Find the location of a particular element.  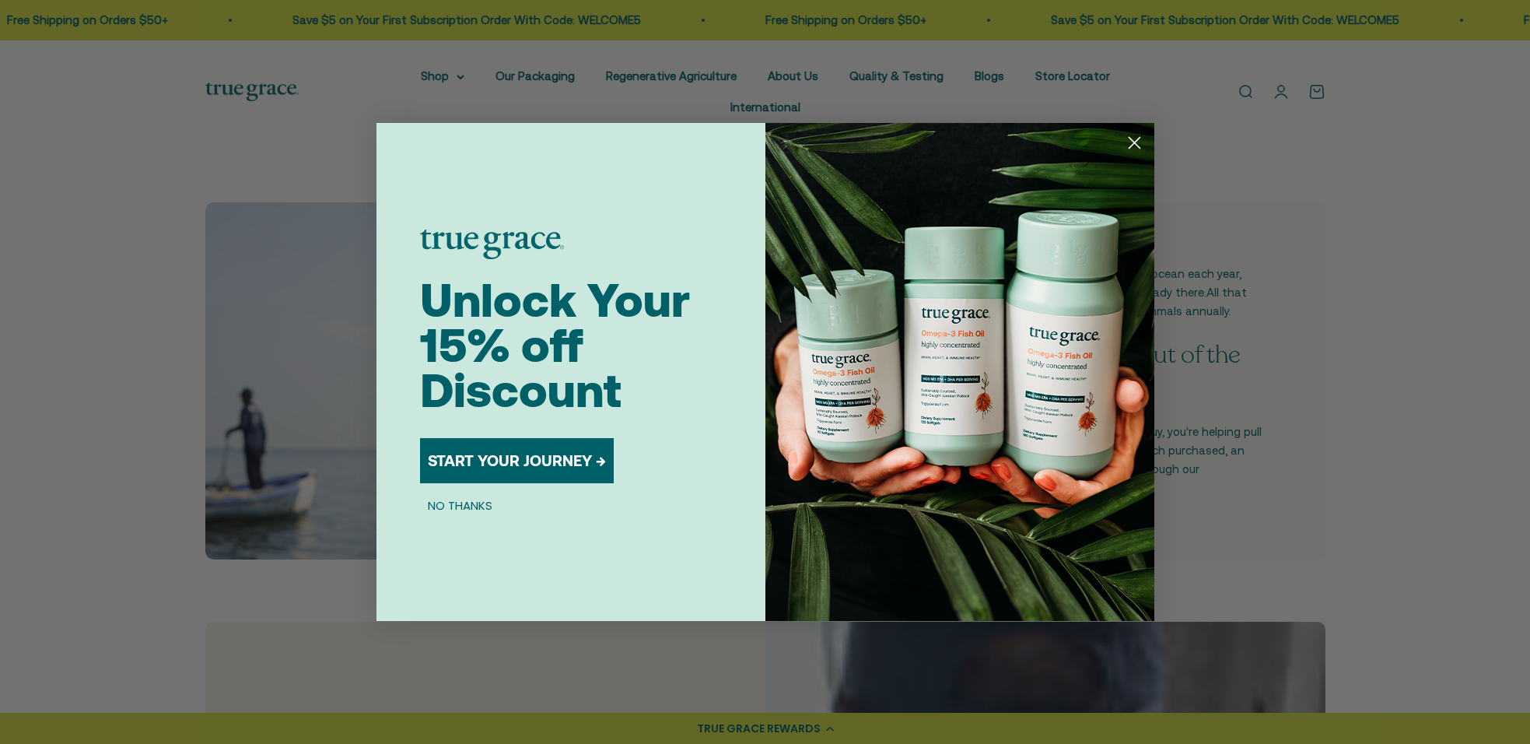

img: 098727d5-50f8-4f9b-9554-844bb8da1403.jpeg is located at coordinates (960, 372).